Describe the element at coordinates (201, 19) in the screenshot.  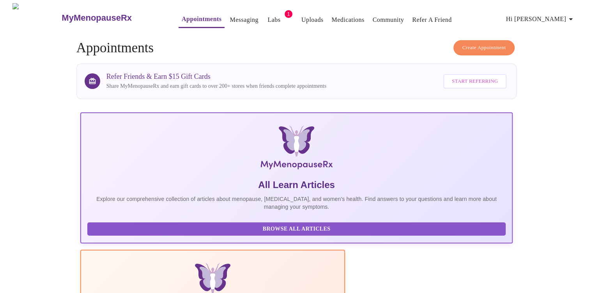
I see `a: Appointments` at that location.